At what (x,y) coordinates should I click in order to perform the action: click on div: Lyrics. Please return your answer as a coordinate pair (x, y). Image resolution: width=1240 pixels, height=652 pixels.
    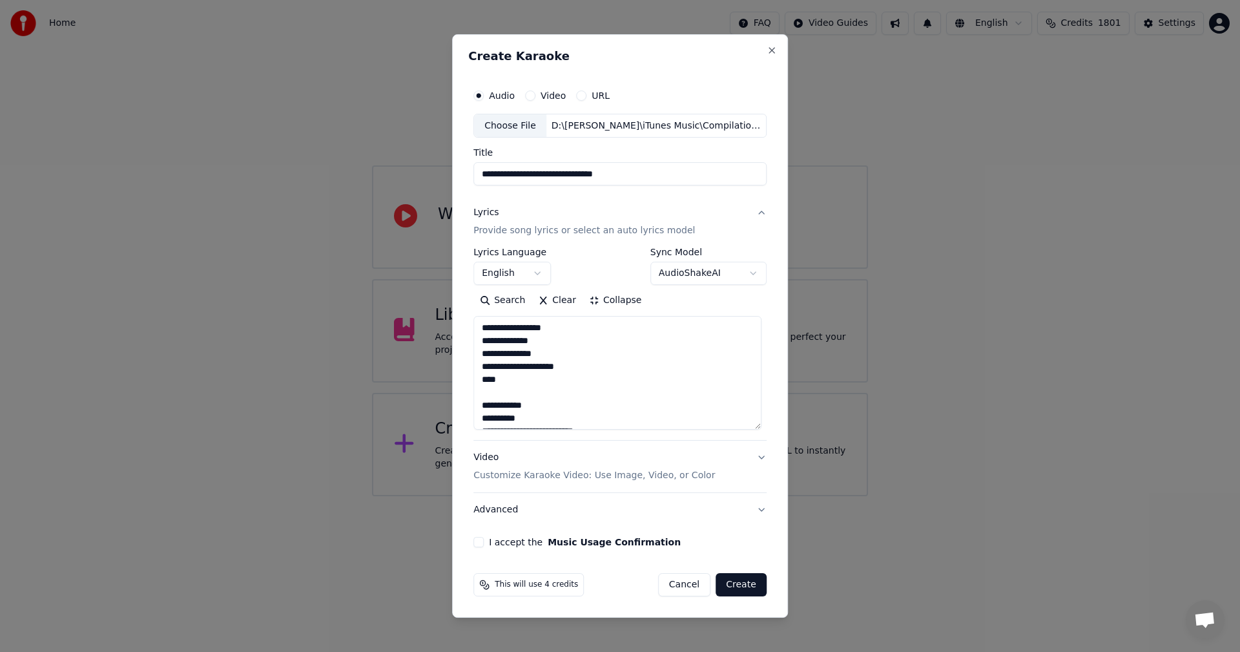
    Looking at the image, I should click on (486, 213).